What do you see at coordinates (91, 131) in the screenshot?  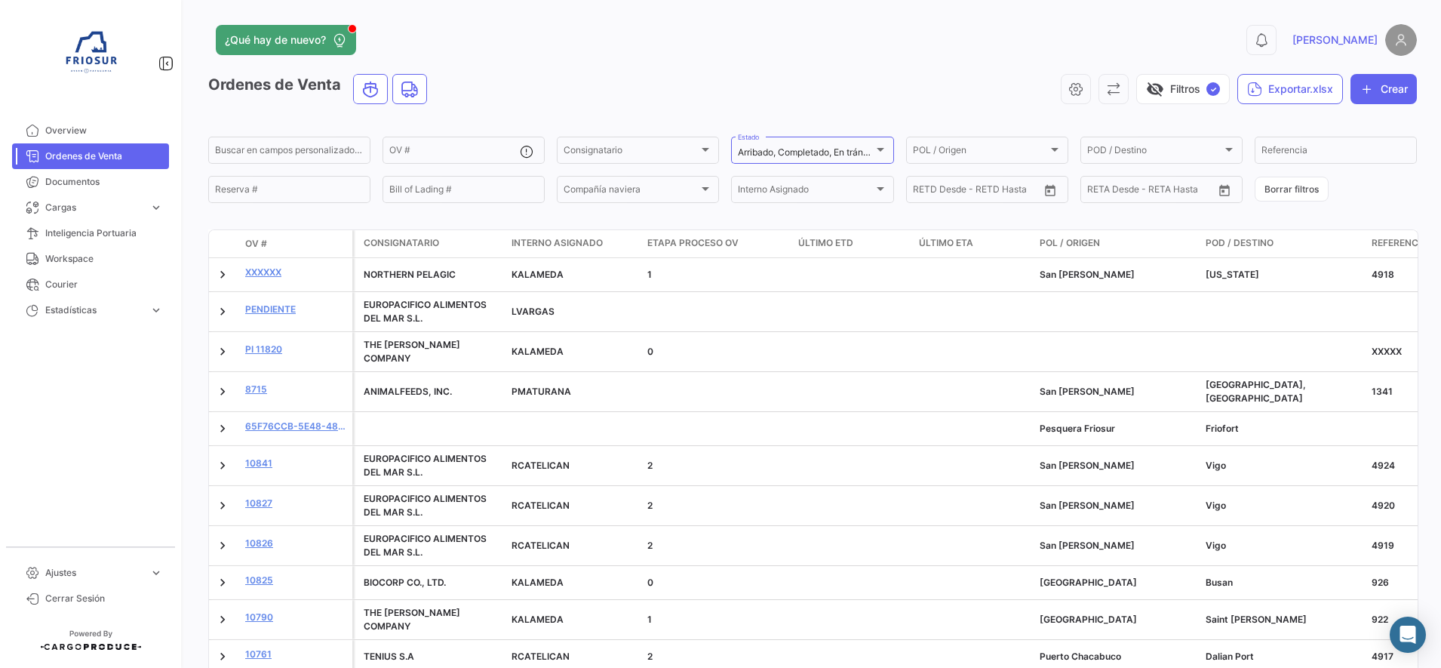 I see `a: Overview` at bounding box center [91, 131].